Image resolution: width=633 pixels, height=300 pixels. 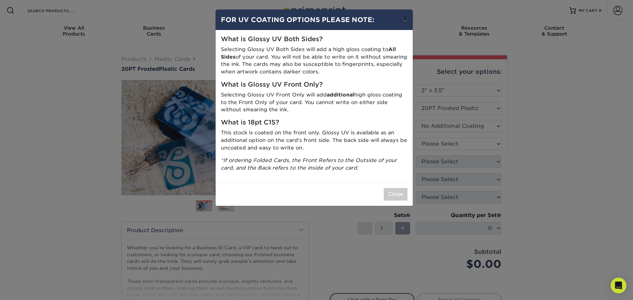 What do you see at coordinates (314, 20) in the screenshot?
I see `h4: FOR UV COATING OPTIONS PLEASE NOTE:` at bounding box center [314, 20].